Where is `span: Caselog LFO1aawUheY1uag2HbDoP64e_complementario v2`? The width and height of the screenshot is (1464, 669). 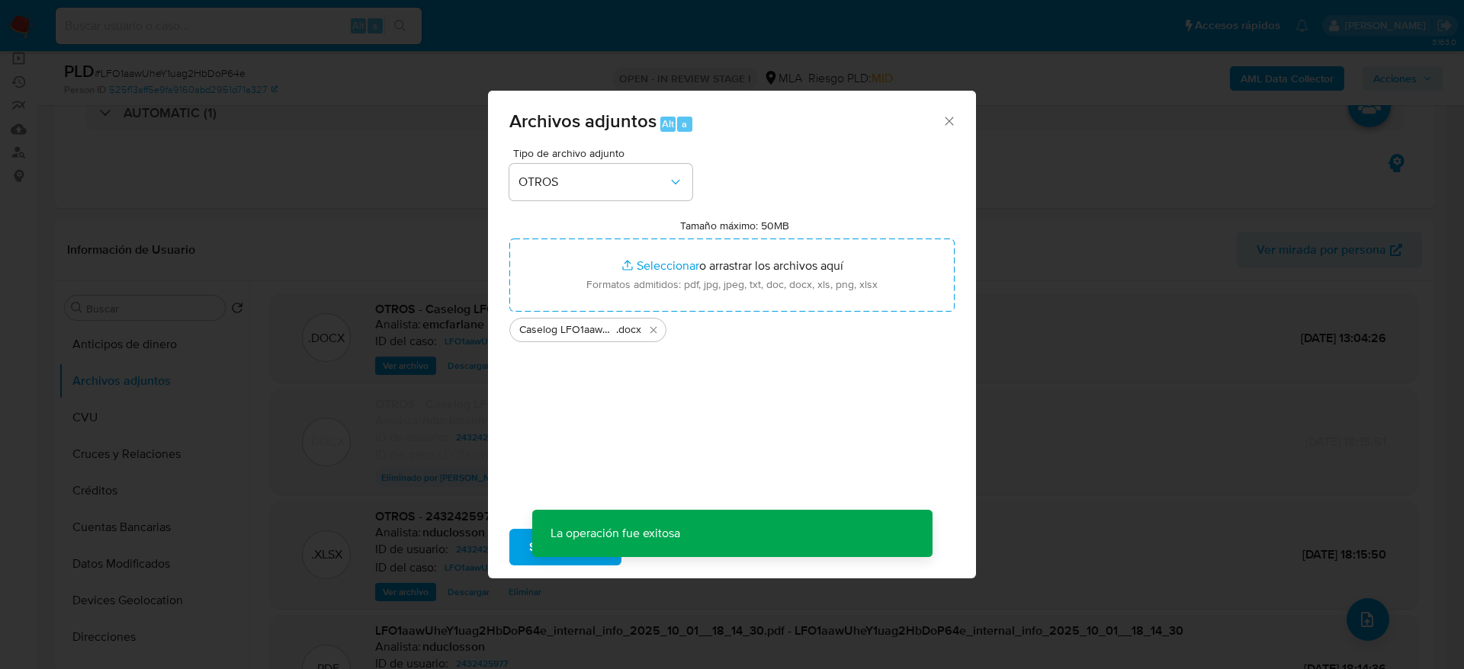 span: Caselog LFO1aawUheY1uag2HbDoP64e_complementario v2 is located at coordinates (567, 330).